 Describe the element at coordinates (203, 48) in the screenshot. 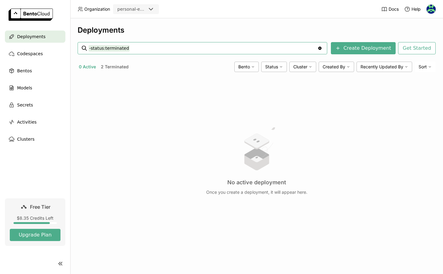

I see `input: Search` at that location.